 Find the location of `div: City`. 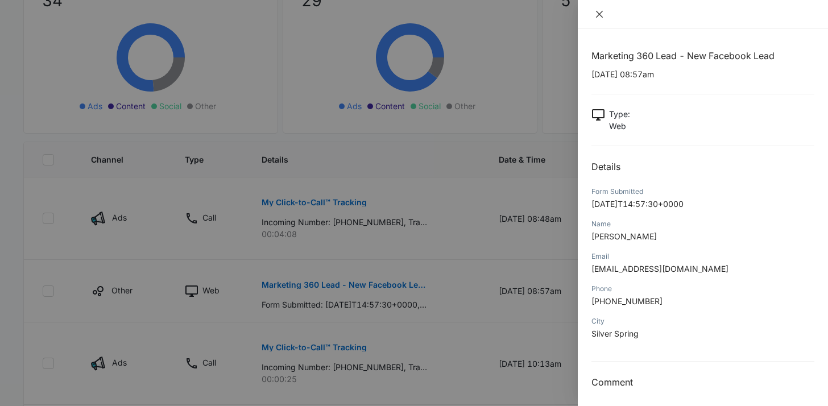

div: City is located at coordinates (703, 321).